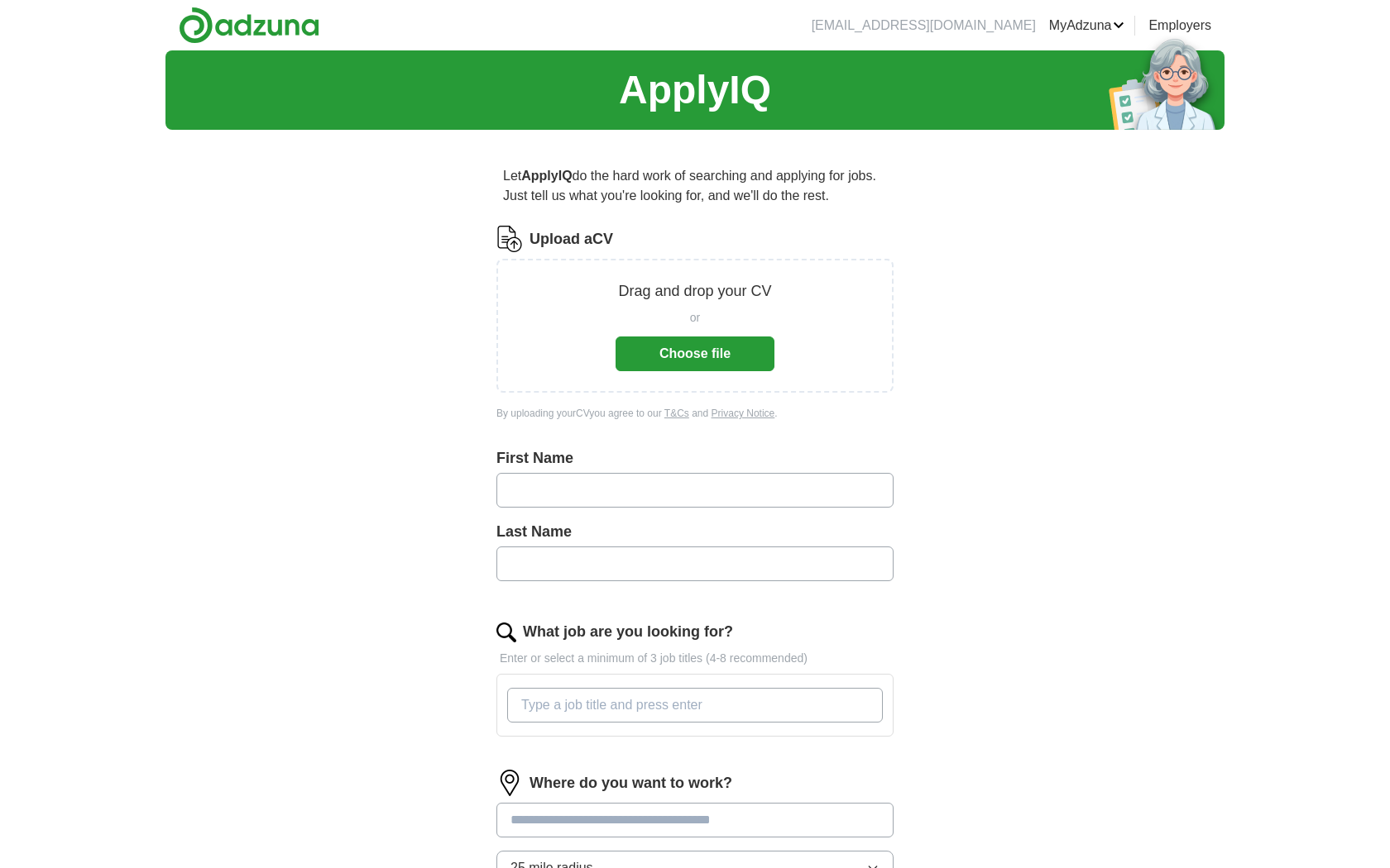  I want to click on p: Drag and drop your CV, so click(695, 291).